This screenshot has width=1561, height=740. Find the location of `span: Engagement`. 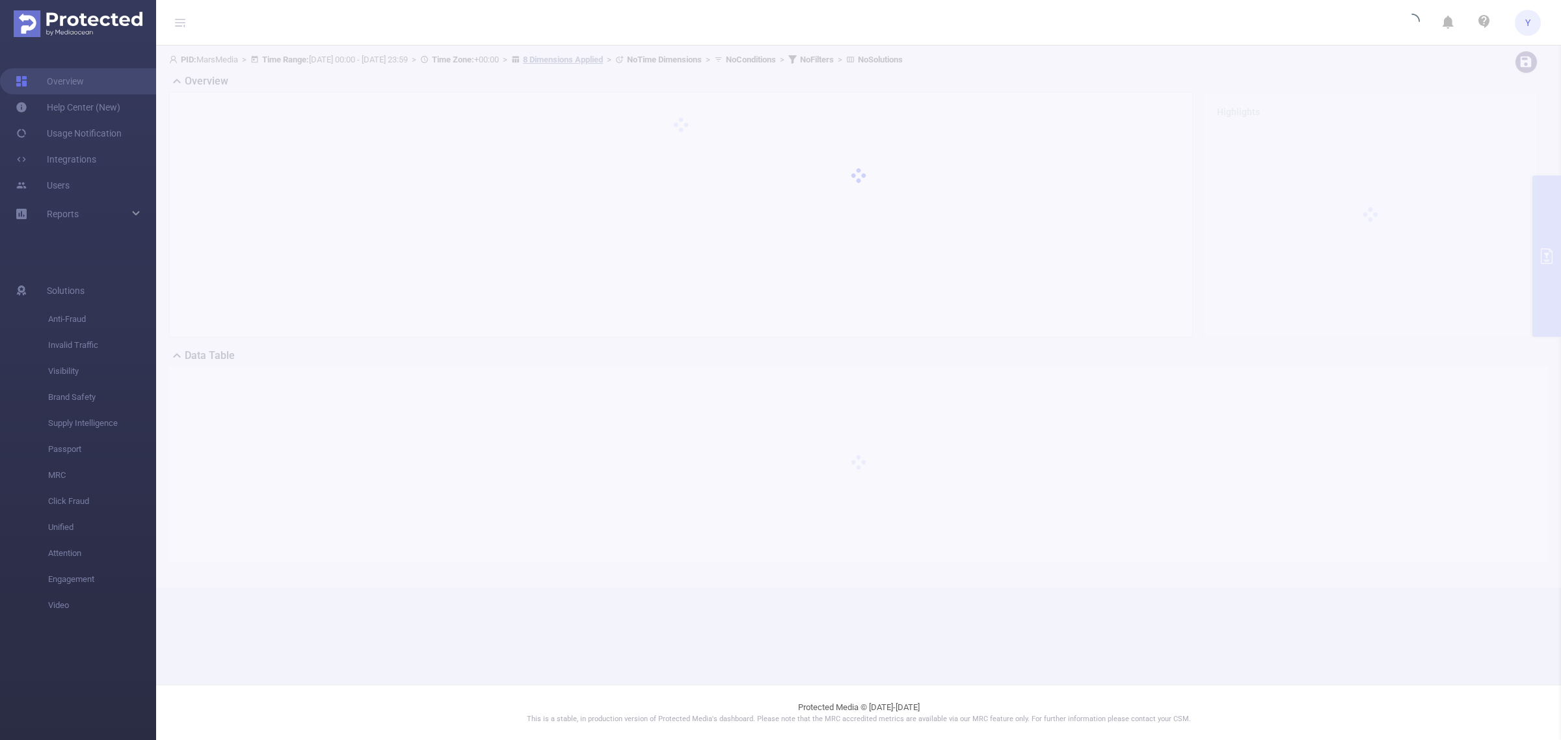

span: Engagement is located at coordinates (102, 579).